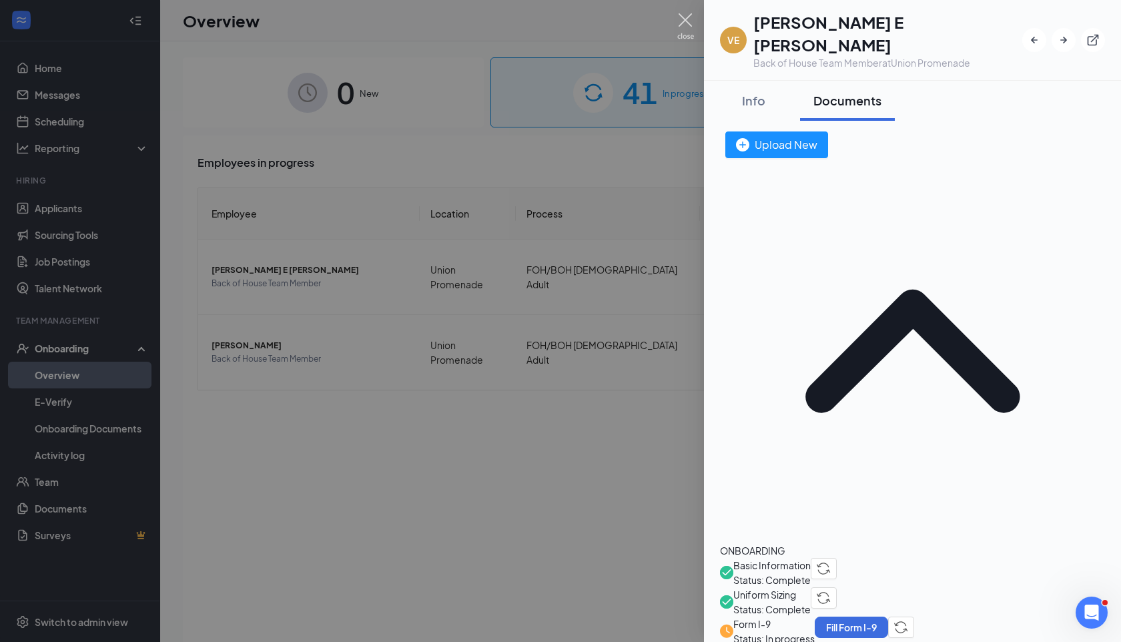 Image resolution: width=1121 pixels, height=642 pixels. What do you see at coordinates (1034, 40) in the screenshot?
I see `button: ArrowLeftNew` at bounding box center [1034, 40].